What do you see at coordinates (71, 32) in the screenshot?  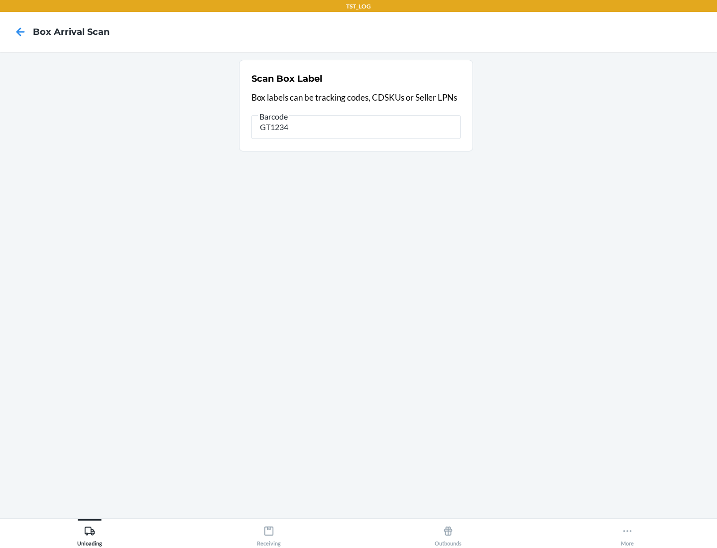 I see `h4: Box Arrival Scan` at bounding box center [71, 32].